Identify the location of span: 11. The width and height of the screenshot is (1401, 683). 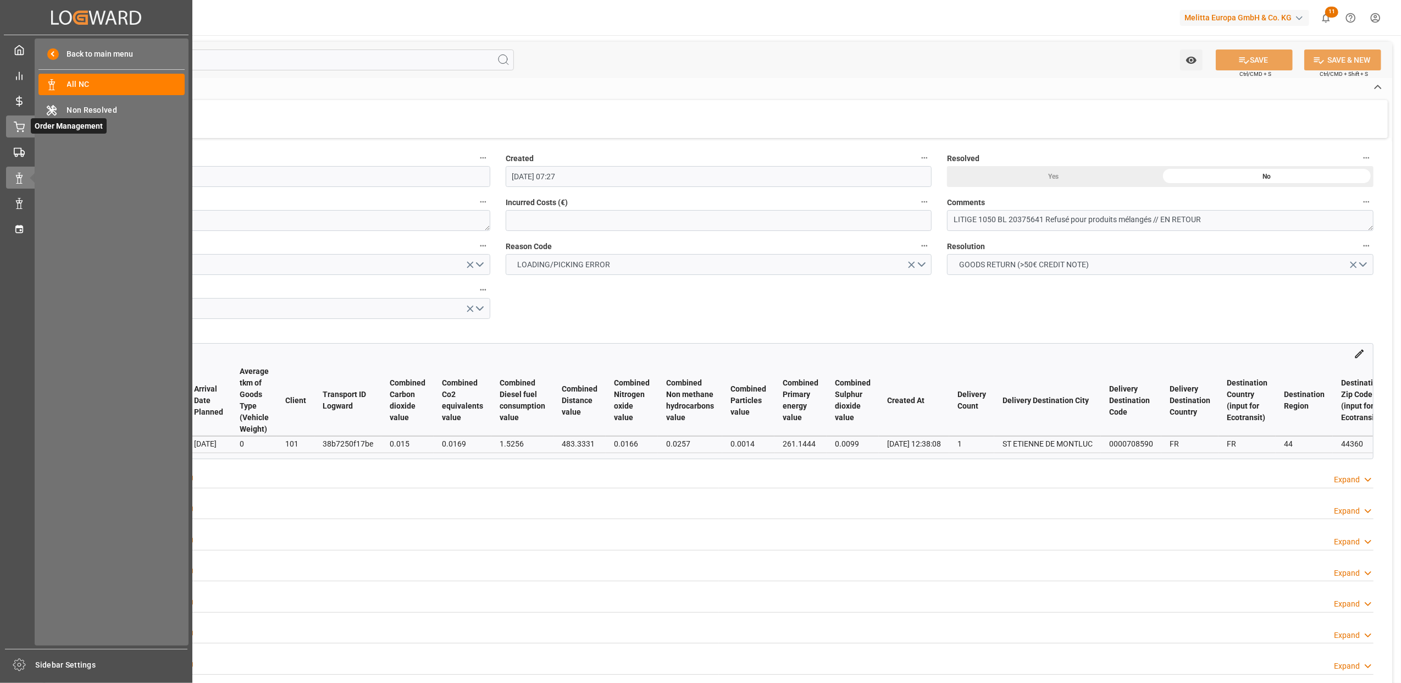
(1332, 12).